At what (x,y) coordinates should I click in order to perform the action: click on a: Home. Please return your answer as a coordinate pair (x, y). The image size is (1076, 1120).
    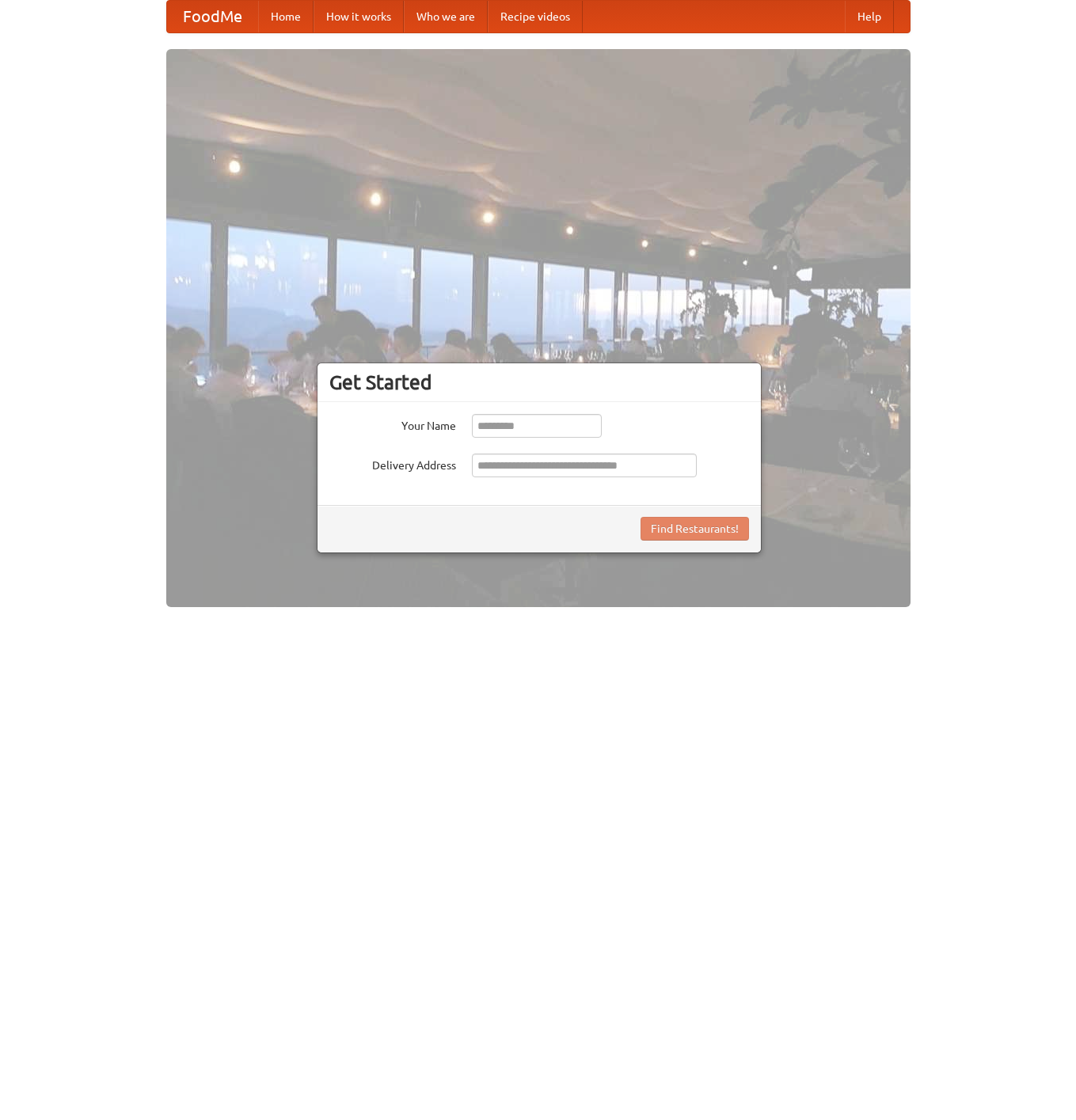
    Looking at the image, I should click on (286, 17).